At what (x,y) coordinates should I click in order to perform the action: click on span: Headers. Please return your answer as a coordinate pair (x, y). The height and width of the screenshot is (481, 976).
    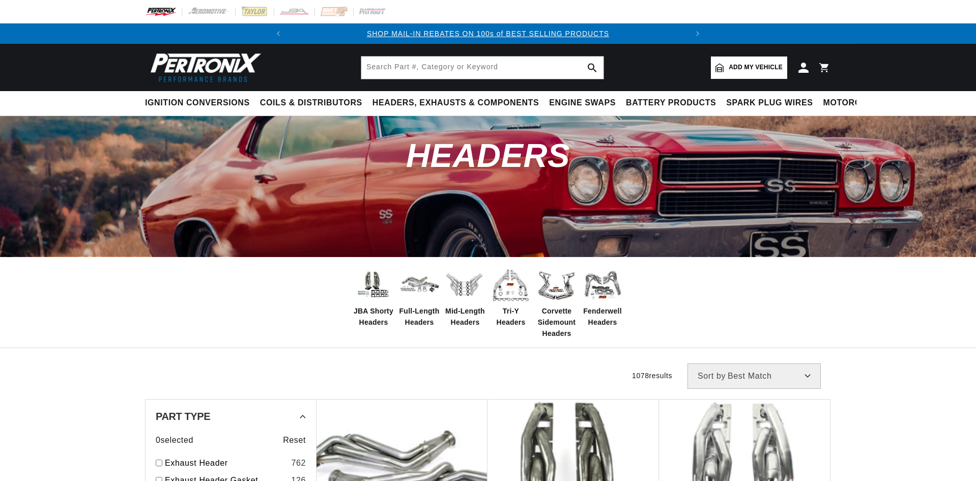
    Looking at the image, I should click on (488, 155).